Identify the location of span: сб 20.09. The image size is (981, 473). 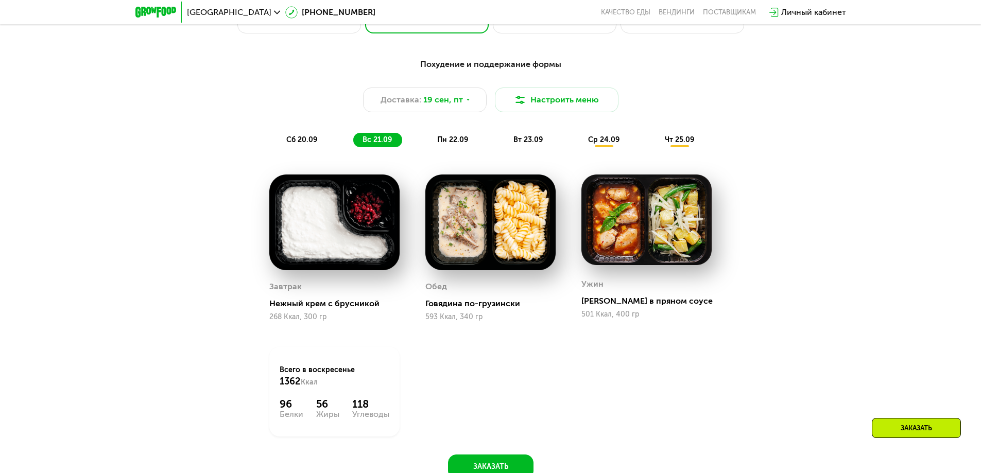
(302, 140).